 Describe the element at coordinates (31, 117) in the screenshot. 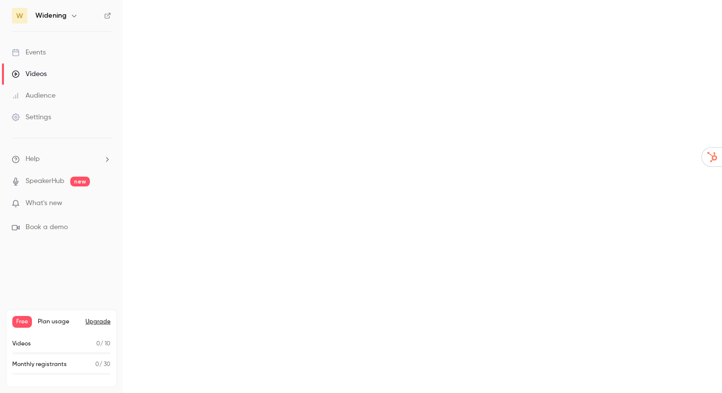

I see `div: Settings` at that location.